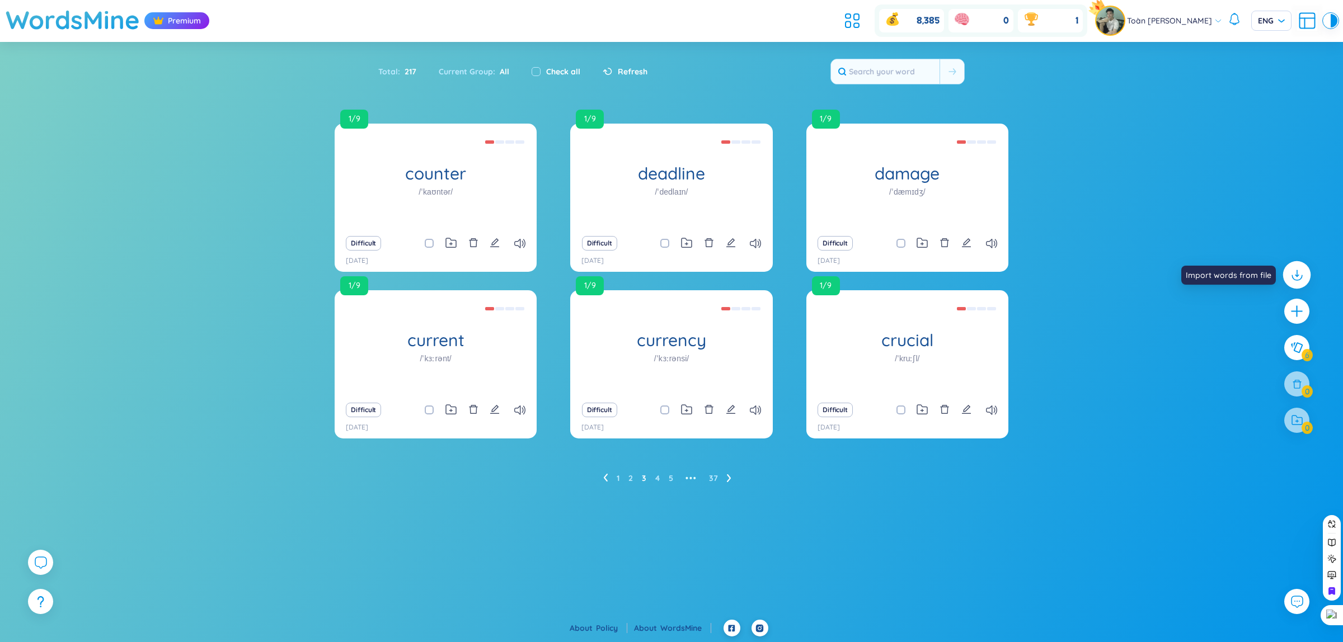 The image size is (1343, 642). What do you see at coordinates (691, 478) in the screenshot?
I see `li: Next 5 Pages` at bounding box center [691, 478].